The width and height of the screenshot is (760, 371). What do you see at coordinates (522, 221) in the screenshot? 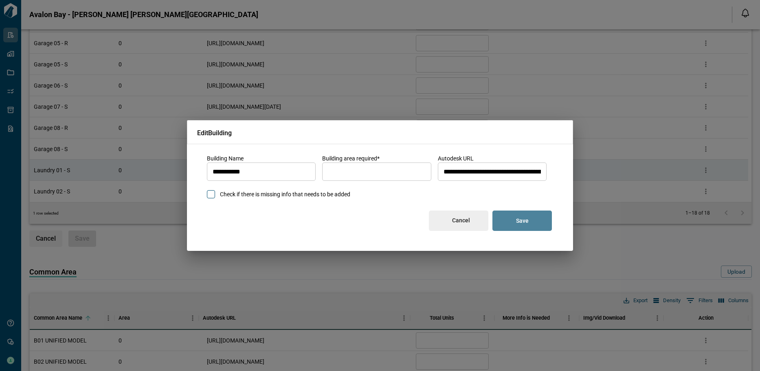
I see `p: Save` at bounding box center [522, 221].